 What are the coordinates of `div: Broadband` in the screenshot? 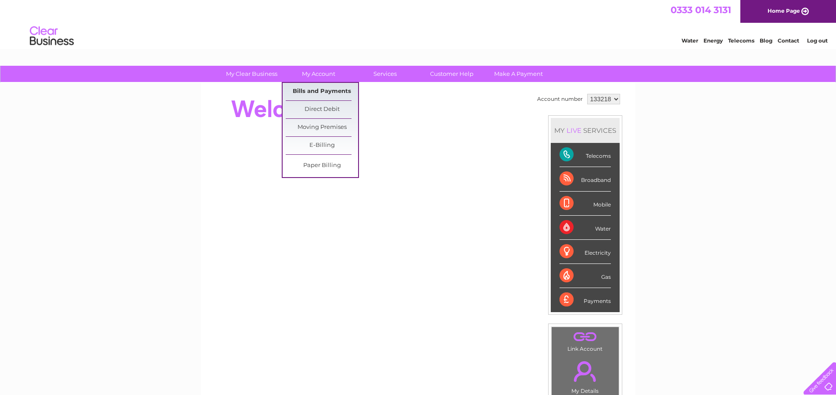 It's located at (585, 179).